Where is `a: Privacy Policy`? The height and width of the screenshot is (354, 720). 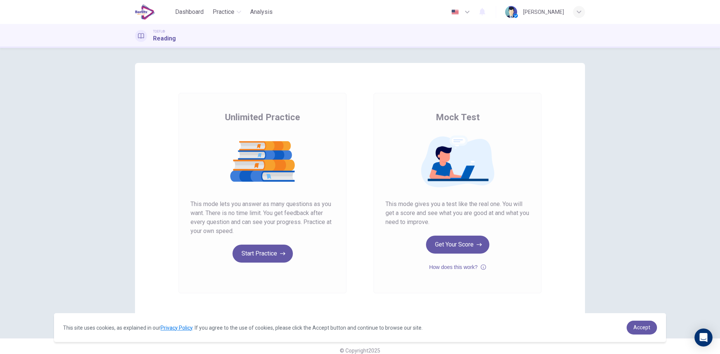 a: Privacy Policy is located at coordinates (176, 328).